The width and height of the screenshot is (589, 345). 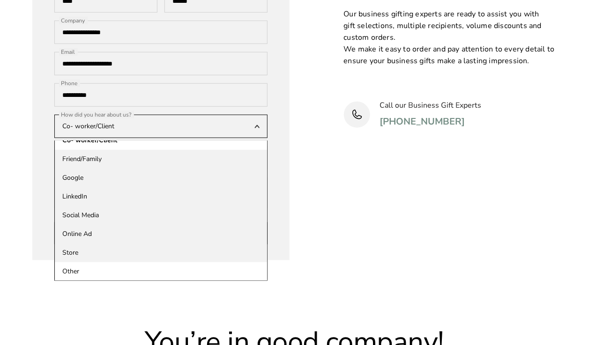 What do you see at coordinates (430, 105) in the screenshot?
I see `p: Call our Business Gift Experts` at bounding box center [430, 105].